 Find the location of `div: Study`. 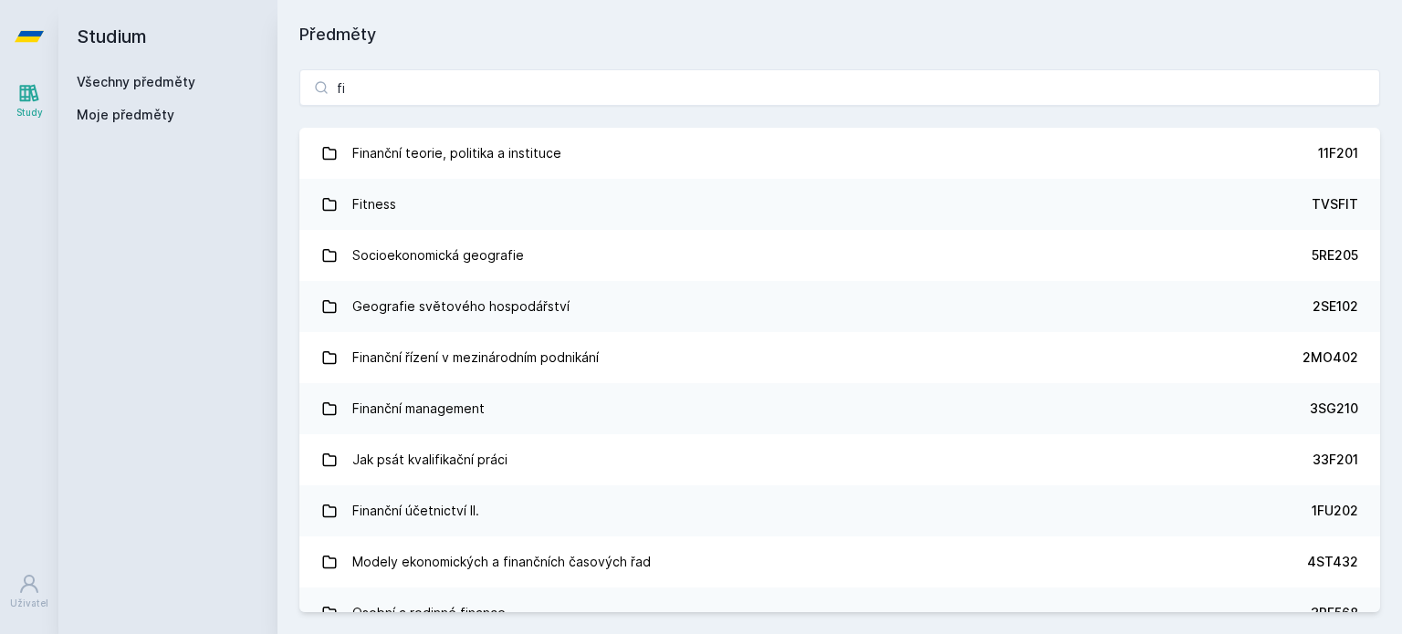

div: Study is located at coordinates (29, 112).